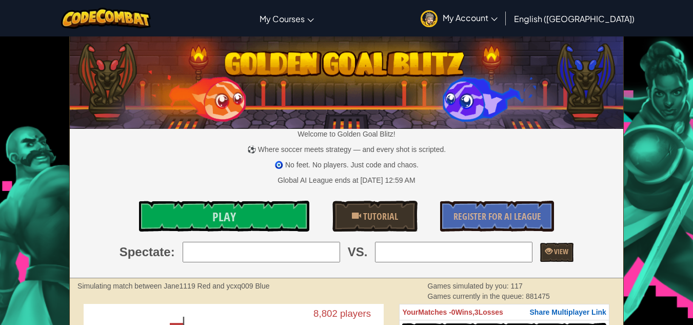  I want to click on p: Welcome to Golden Goal Blitz!, so click(346, 134).